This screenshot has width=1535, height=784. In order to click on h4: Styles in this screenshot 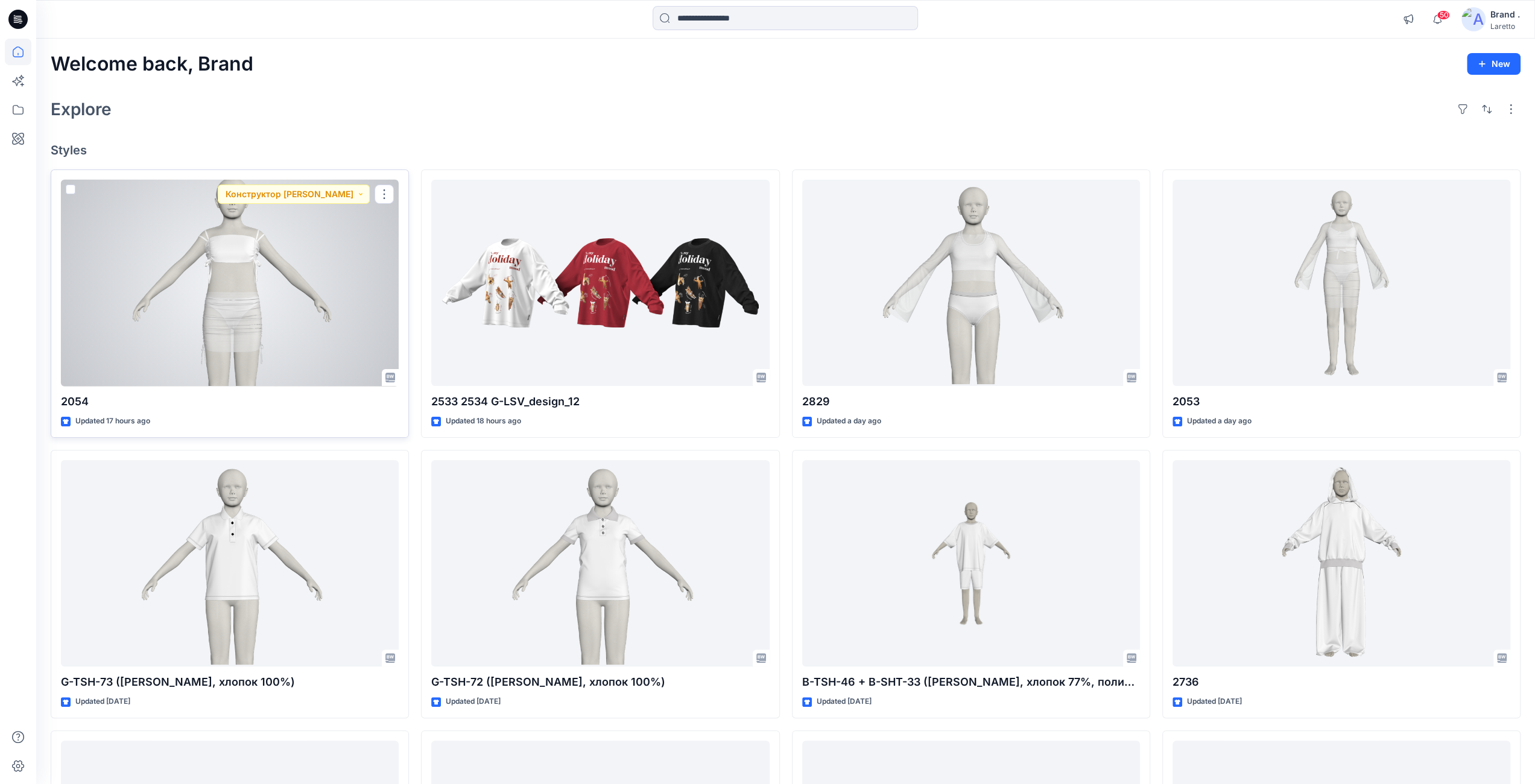, I will do `click(785, 150)`.